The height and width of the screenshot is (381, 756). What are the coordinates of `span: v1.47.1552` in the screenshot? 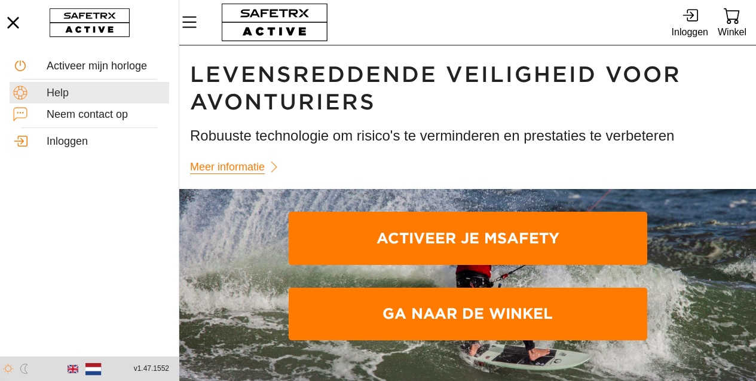 It's located at (151, 368).